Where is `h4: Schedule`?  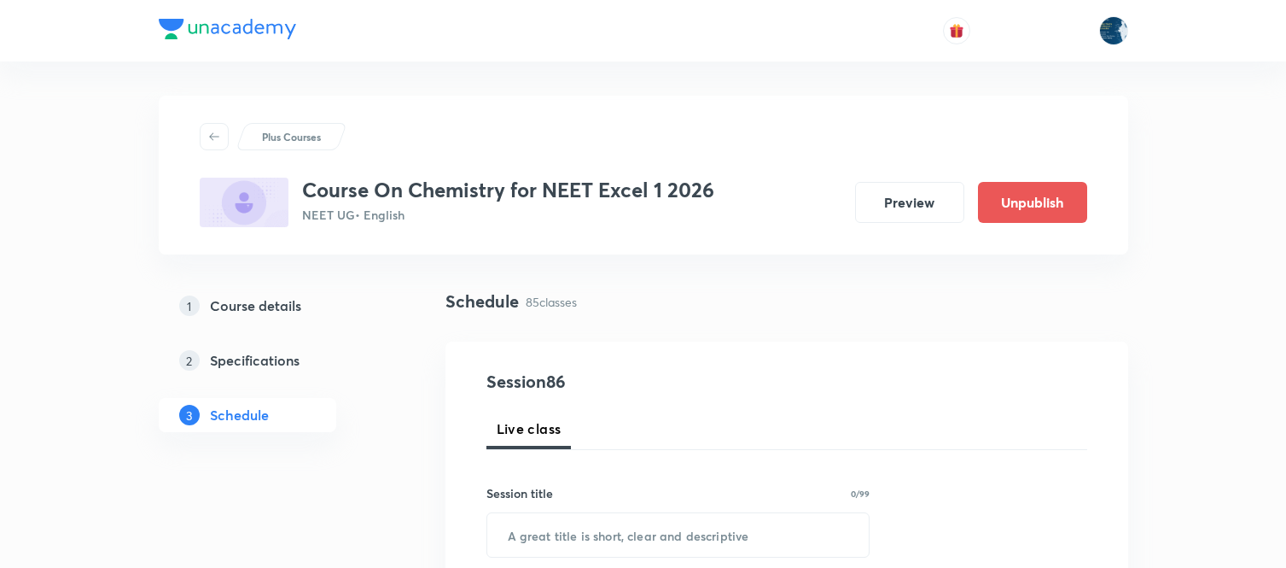
h4: Schedule is located at coordinates (482, 301).